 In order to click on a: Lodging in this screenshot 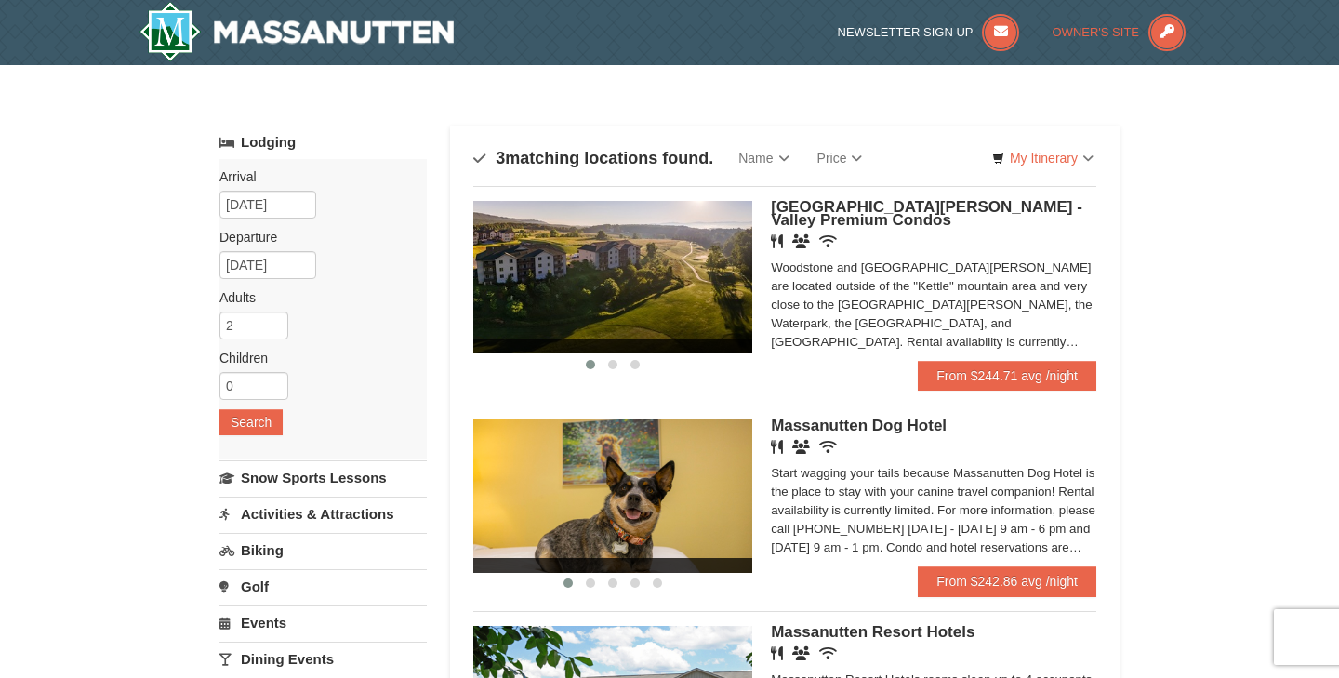, I will do `click(323, 142)`.